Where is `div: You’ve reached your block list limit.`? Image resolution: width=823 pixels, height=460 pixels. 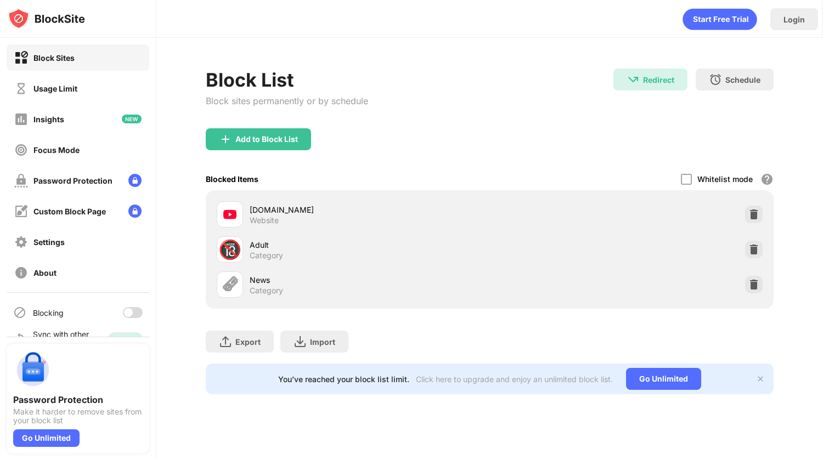 div: You’ve reached your block list limit. is located at coordinates (343, 379).